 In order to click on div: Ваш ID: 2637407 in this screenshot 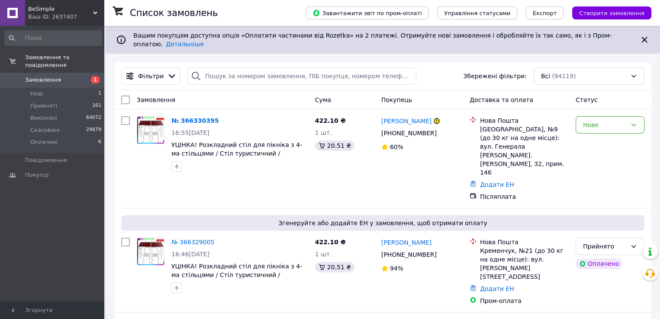, I will do `click(66, 17)`.